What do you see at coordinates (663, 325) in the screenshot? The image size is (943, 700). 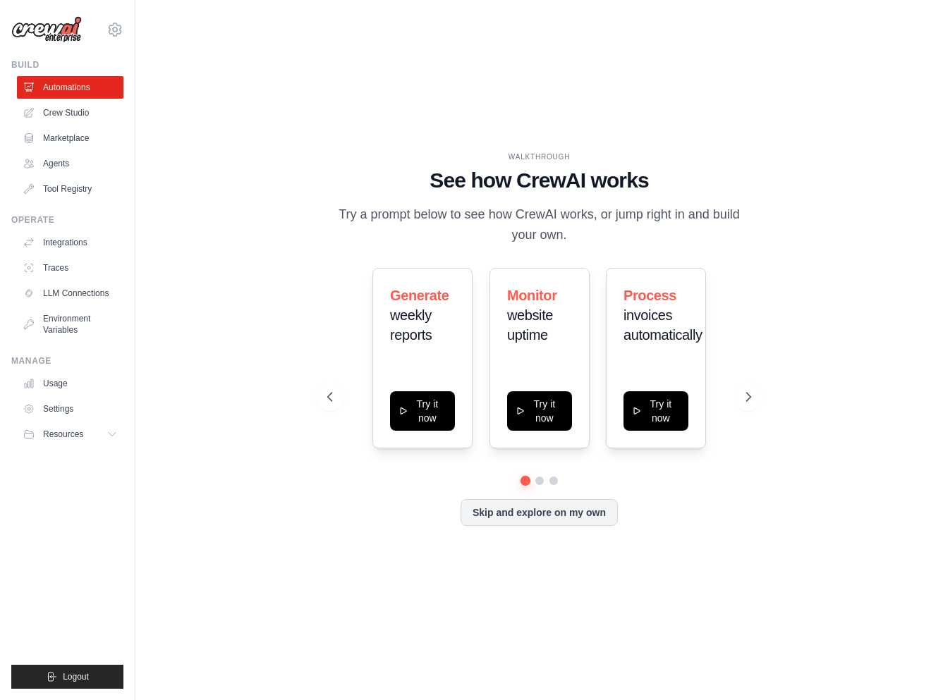 I see `span: invoices automatically` at bounding box center [663, 325].